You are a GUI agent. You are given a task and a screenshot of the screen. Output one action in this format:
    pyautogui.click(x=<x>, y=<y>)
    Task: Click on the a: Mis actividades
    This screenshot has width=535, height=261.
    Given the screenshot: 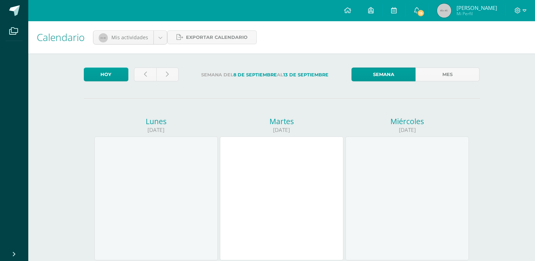 What is the action you would take?
    pyautogui.click(x=130, y=38)
    